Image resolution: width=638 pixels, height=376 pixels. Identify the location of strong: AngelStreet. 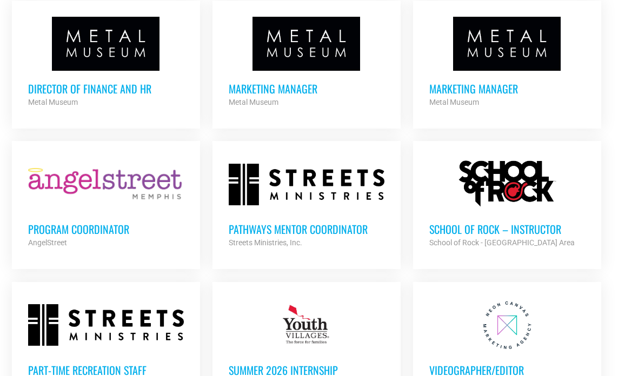
(48, 243).